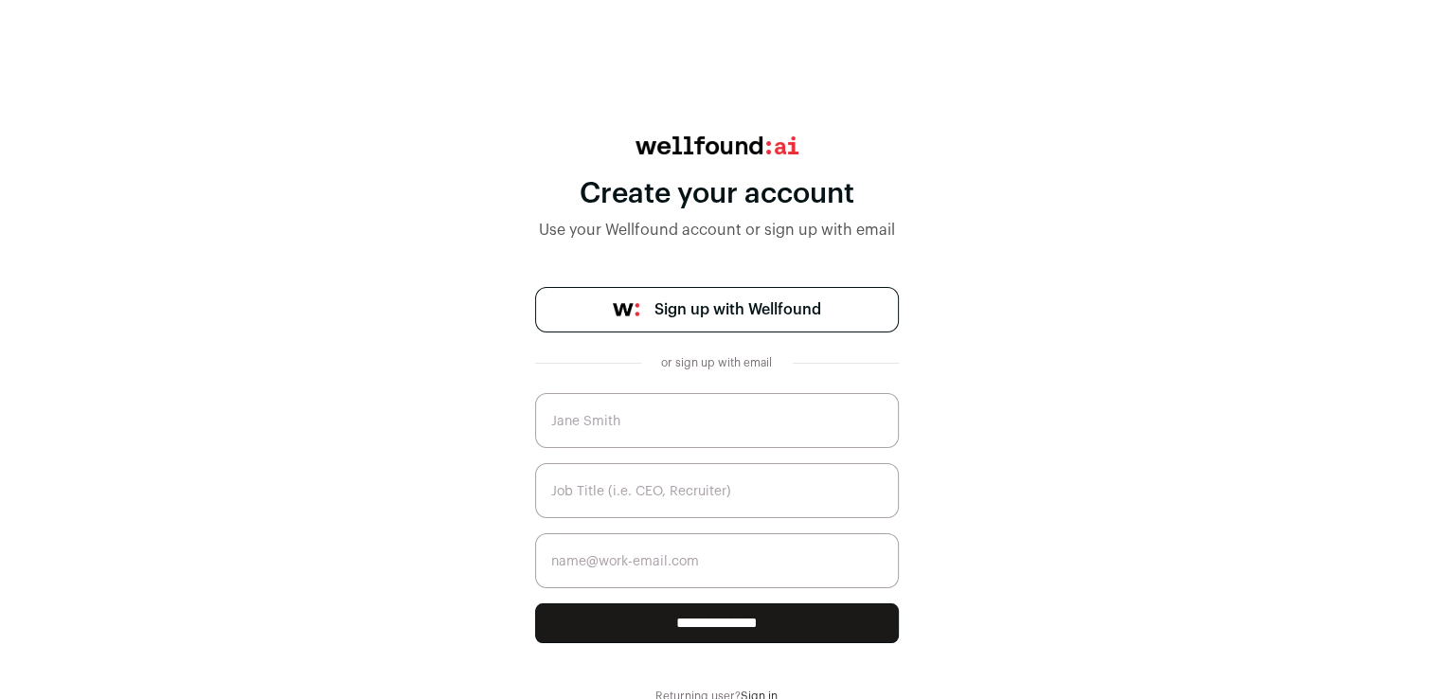 The height and width of the screenshot is (699, 1433). I want to click on div: or sign up with email, so click(717, 363).